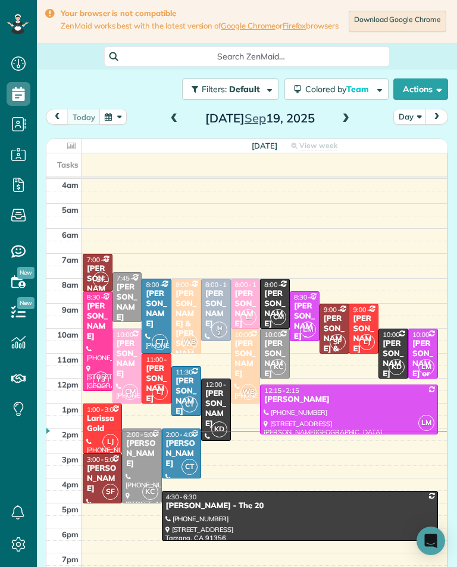 The height and width of the screenshot is (567, 457). Describe the element at coordinates (70, 535) in the screenshot. I see `span: 6pm` at that location.